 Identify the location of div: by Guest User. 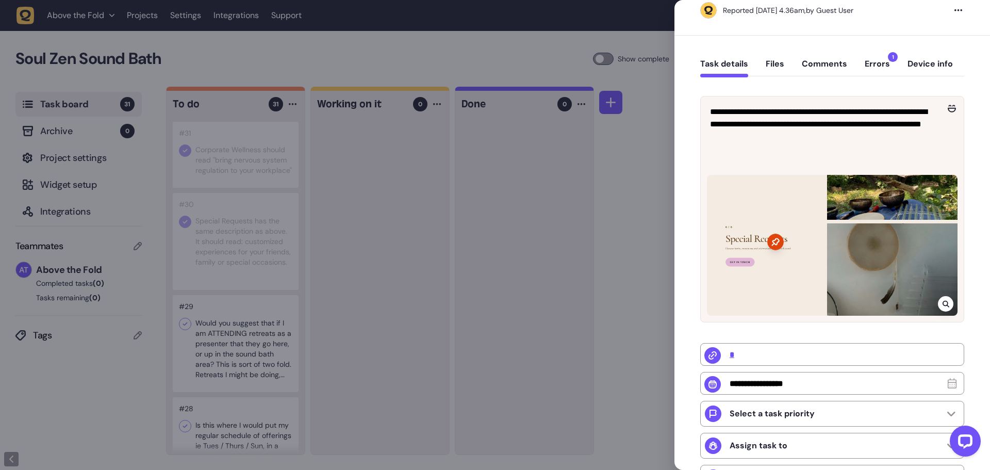
(788, 10).